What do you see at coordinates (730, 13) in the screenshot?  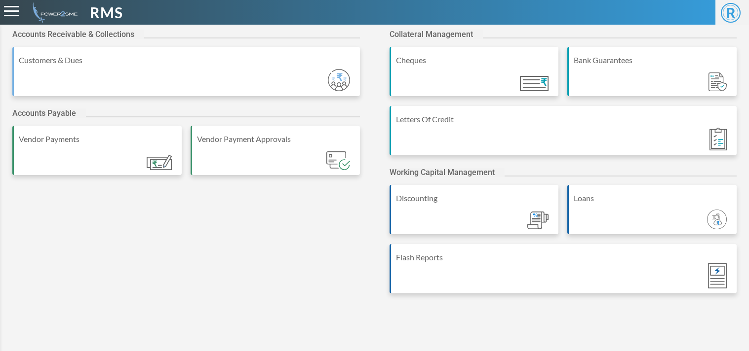 I see `span: R` at bounding box center [730, 13].